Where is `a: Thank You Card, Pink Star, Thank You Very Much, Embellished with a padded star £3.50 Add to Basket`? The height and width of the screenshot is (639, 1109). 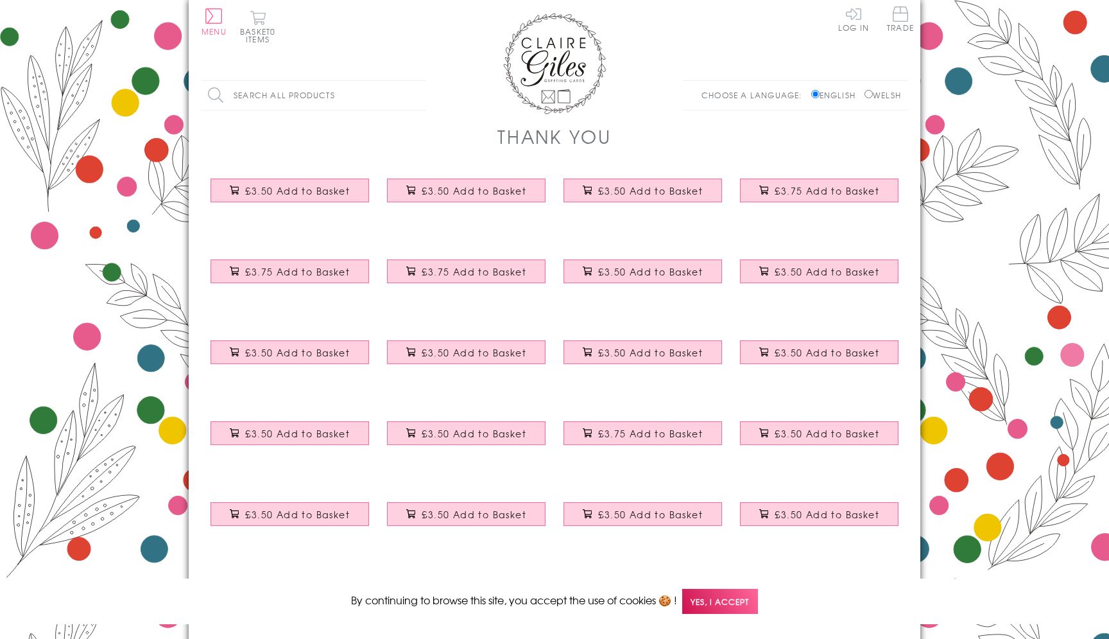
a: Thank You Card, Pink Star, Thank You Very Much, Embellished with a padded star £3.50 Add to Basket is located at coordinates (289, 196).